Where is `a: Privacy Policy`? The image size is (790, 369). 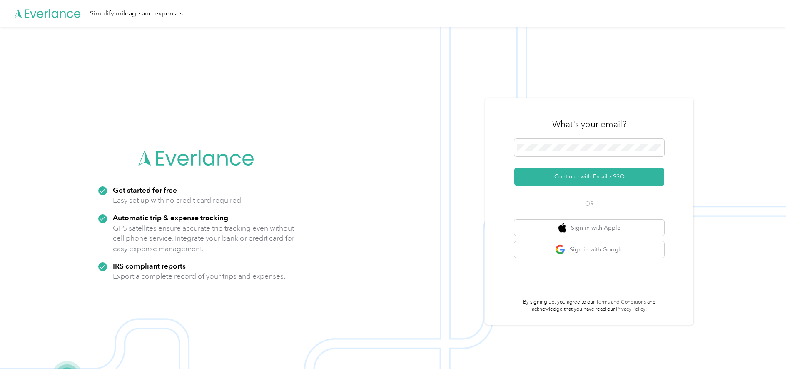 a: Privacy Policy is located at coordinates (631, 309).